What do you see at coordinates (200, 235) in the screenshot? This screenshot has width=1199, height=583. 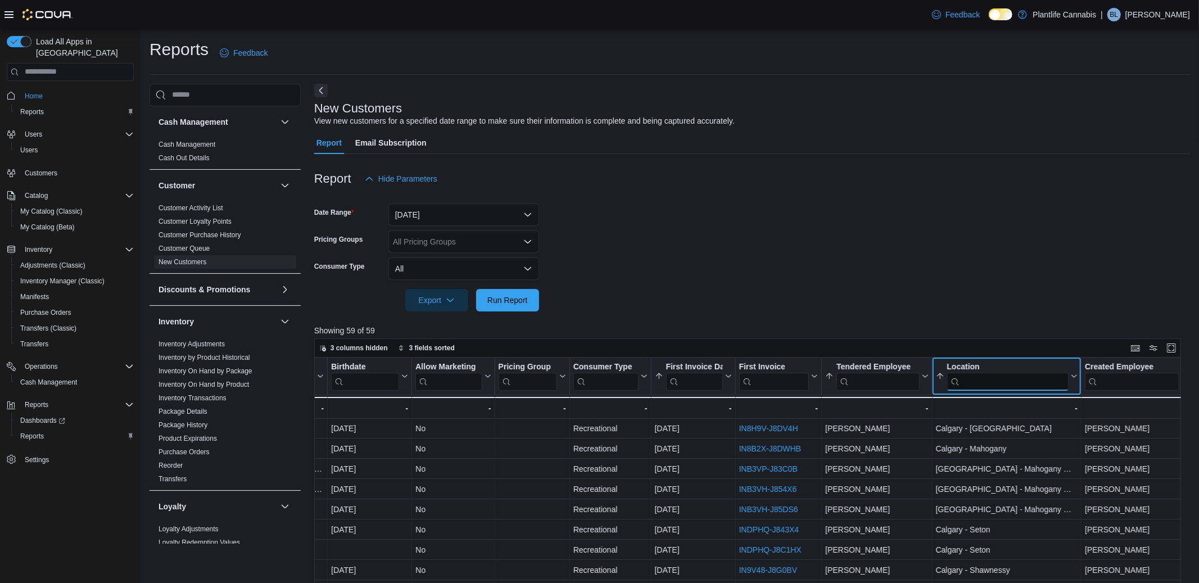 I see `a: Customer Purchase History` at bounding box center [200, 235].